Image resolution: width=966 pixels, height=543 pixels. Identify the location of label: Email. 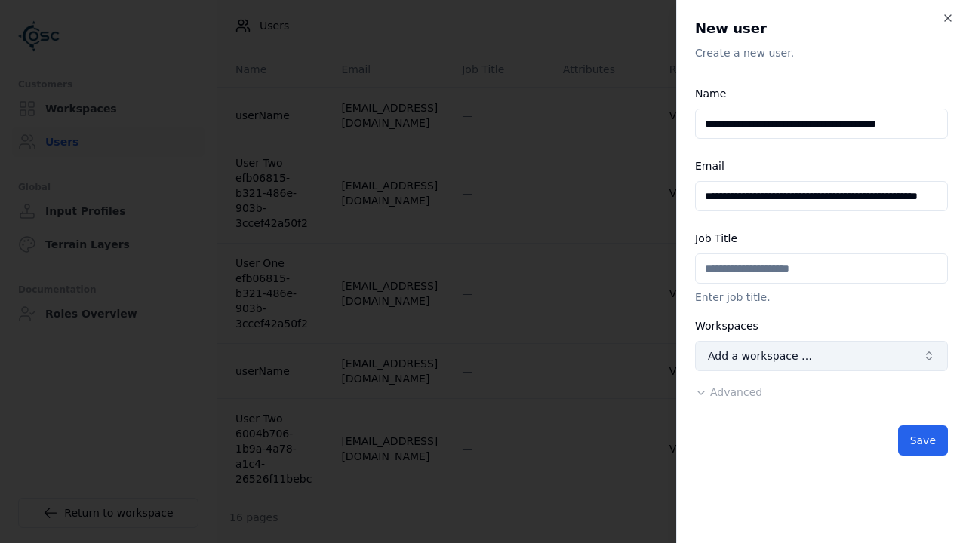
(709, 166).